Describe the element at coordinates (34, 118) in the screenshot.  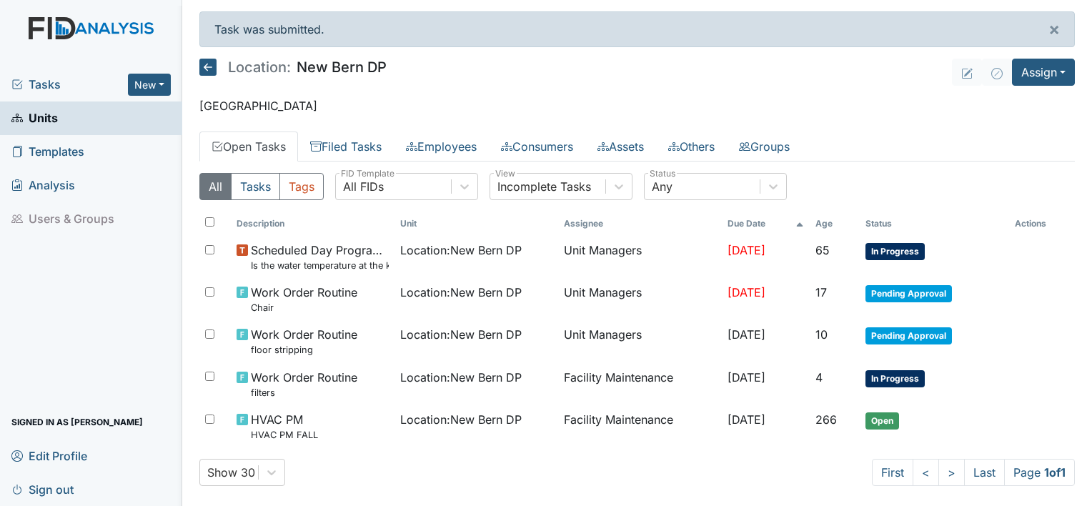
I see `span: Units` at that location.